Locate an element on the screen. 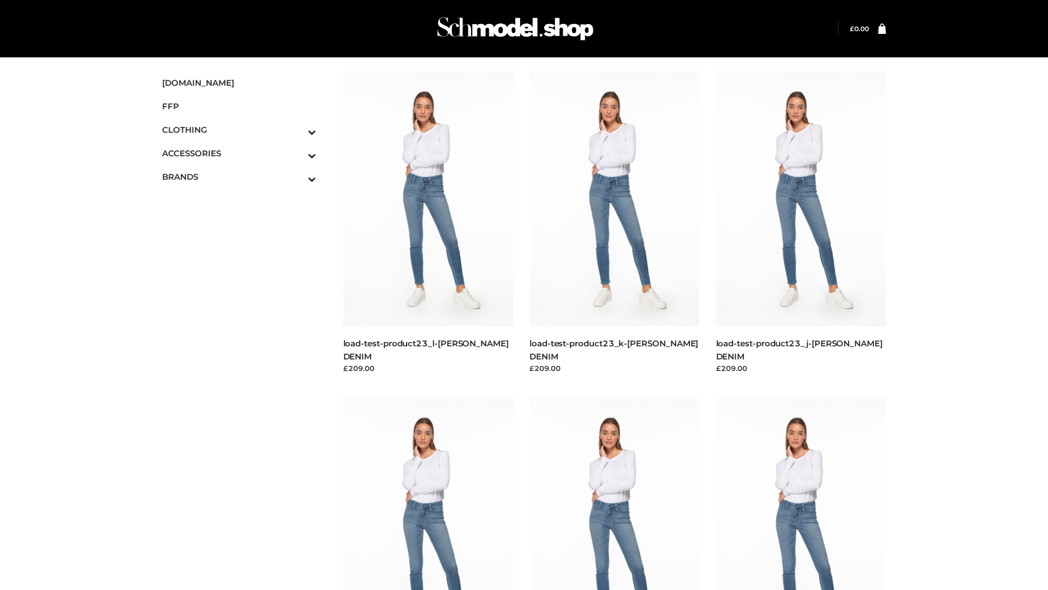  a: £0.00 is located at coordinates (859, 28).